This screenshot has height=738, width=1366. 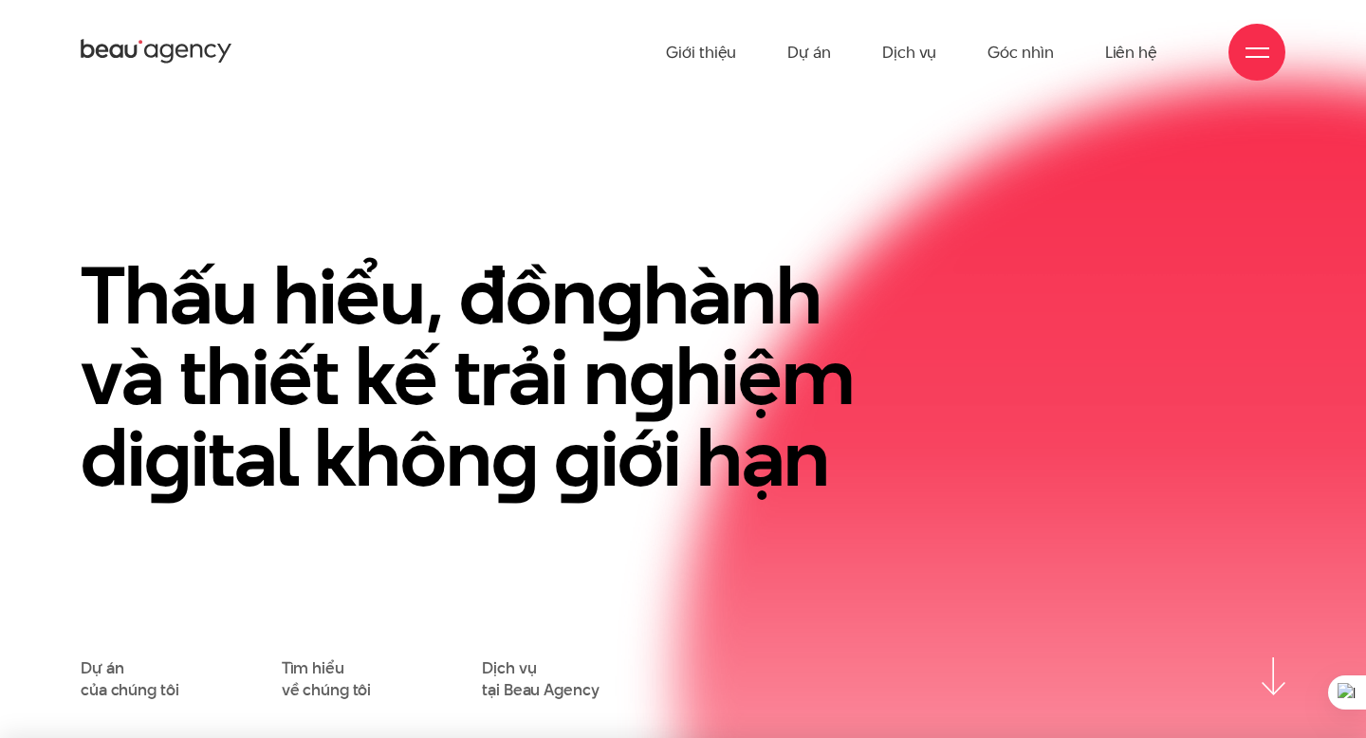 I want to click on a: Dự áncủa chúng tôi, so click(x=129, y=678).